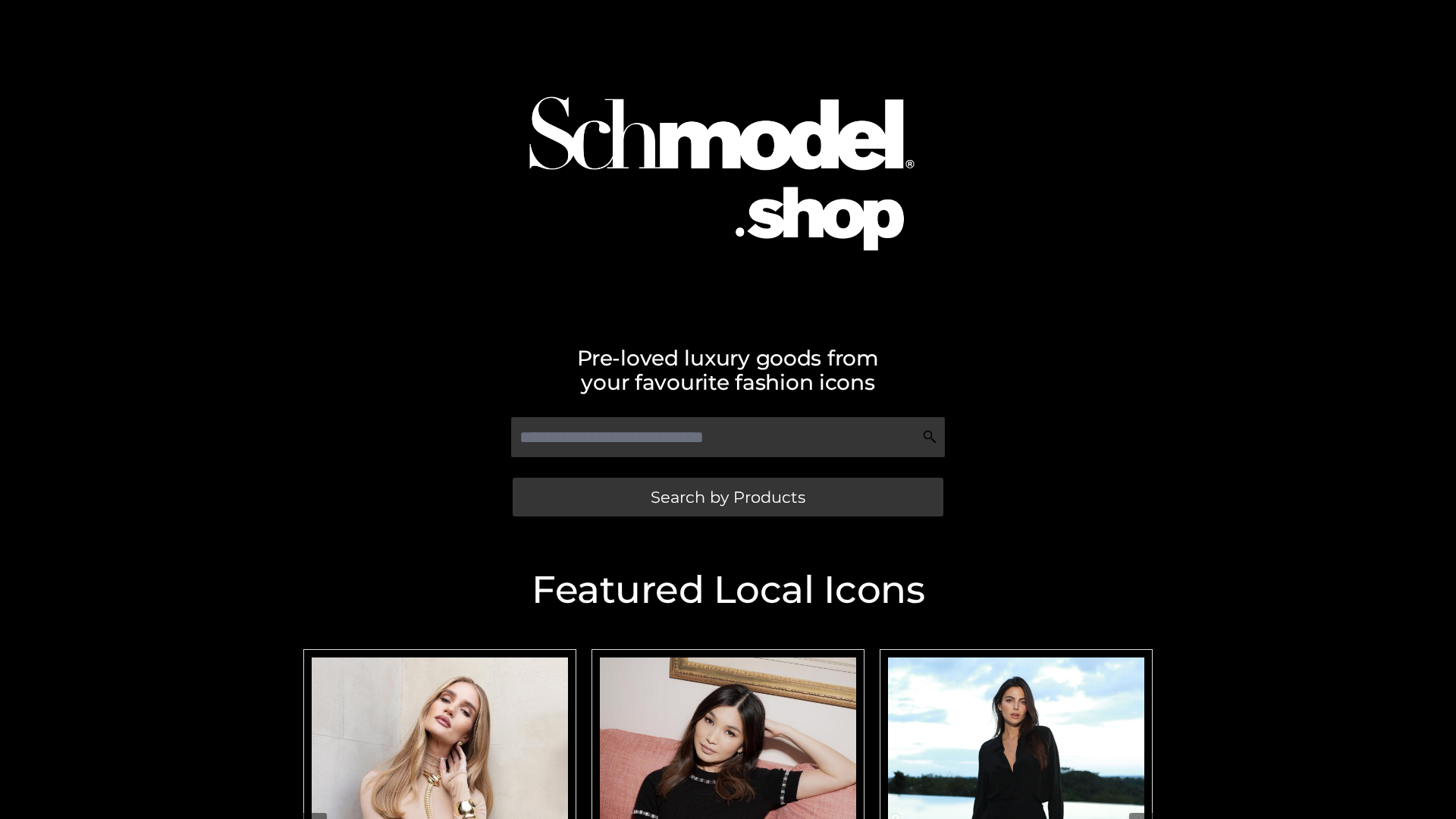 This screenshot has height=819, width=1456. What do you see at coordinates (728, 590) in the screenshot?
I see `h2: Featured Local Icons​` at bounding box center [728, 590].